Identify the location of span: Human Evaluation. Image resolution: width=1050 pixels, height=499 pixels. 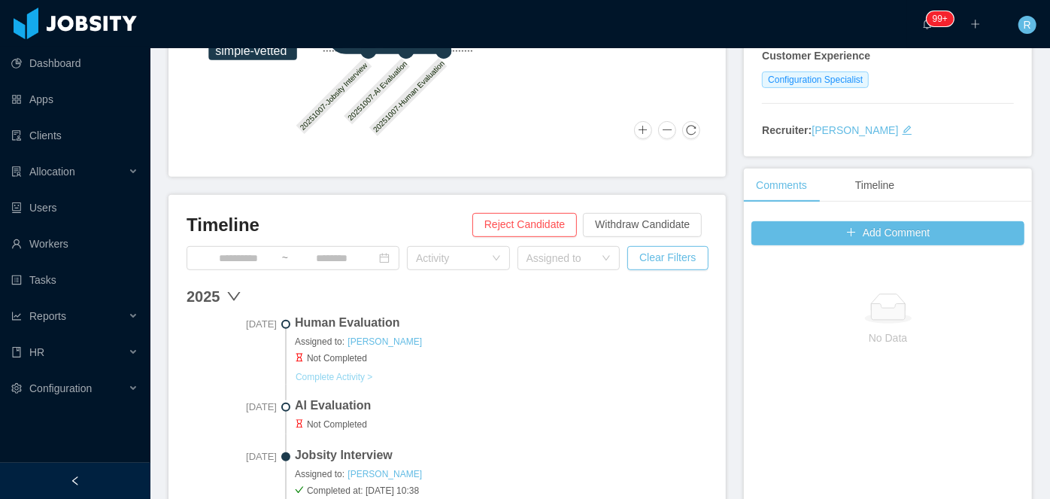
(501, 323).